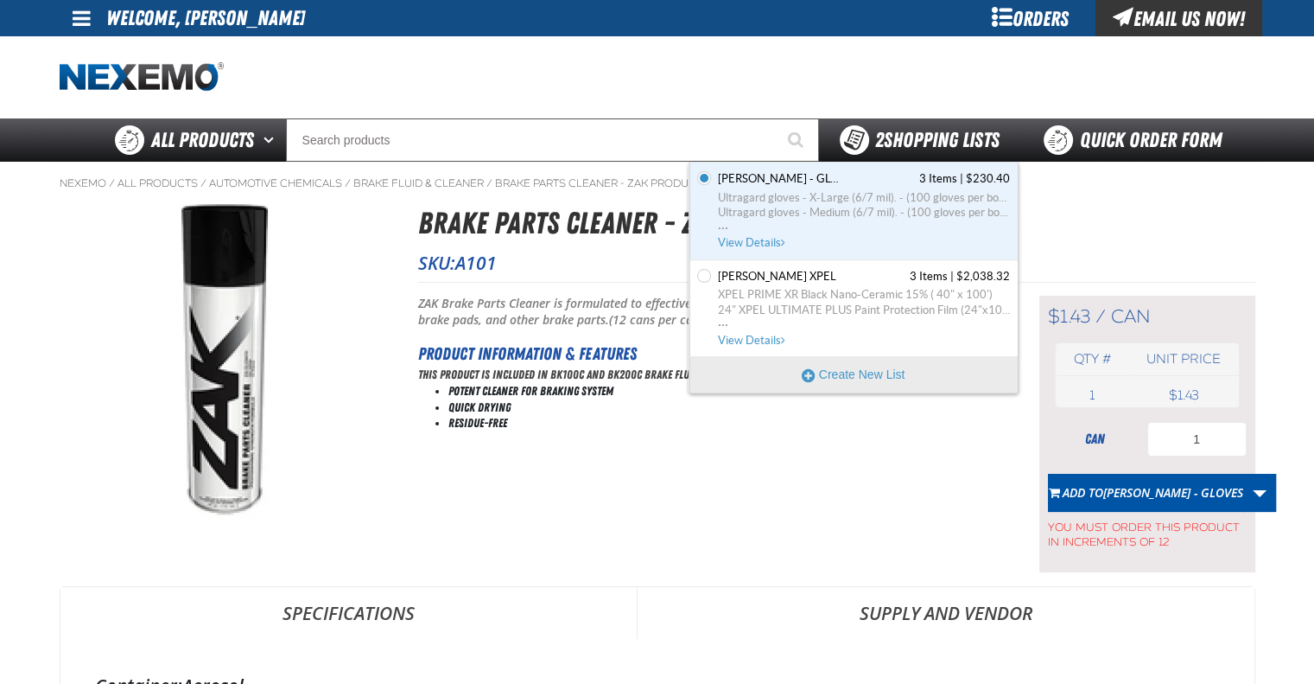 This screenshot has width=1314, height=684. What do you see at coordinates (988, 179) in the screenshot?
I see `span: $230.40` at bounding box center [988, 179].